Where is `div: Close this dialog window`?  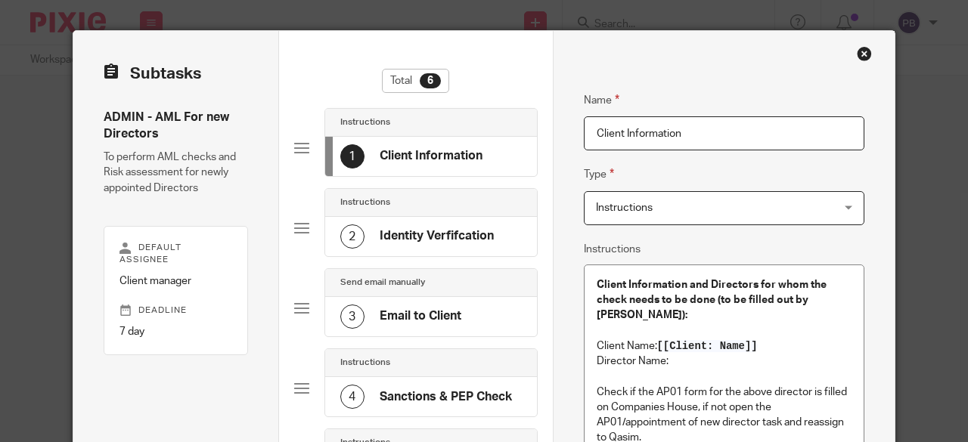 div: Close this dialog window is located at coordinates (865, 54).